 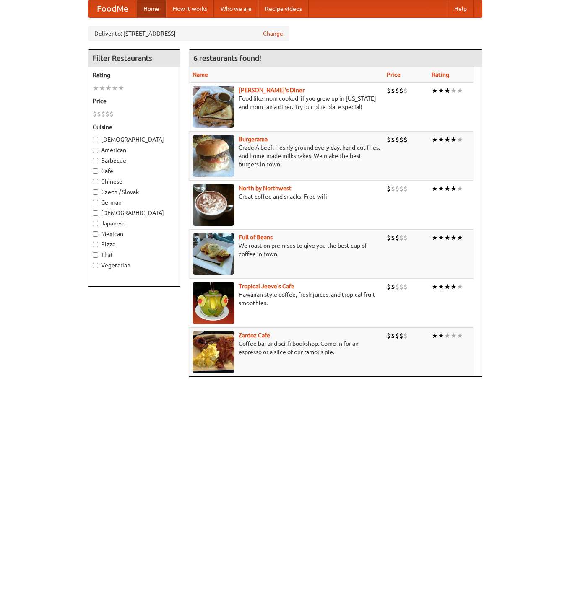 What do you see at coordinates (200, 75) in the screenshot?
I see `a: Name` at bounding box center [200, 75].